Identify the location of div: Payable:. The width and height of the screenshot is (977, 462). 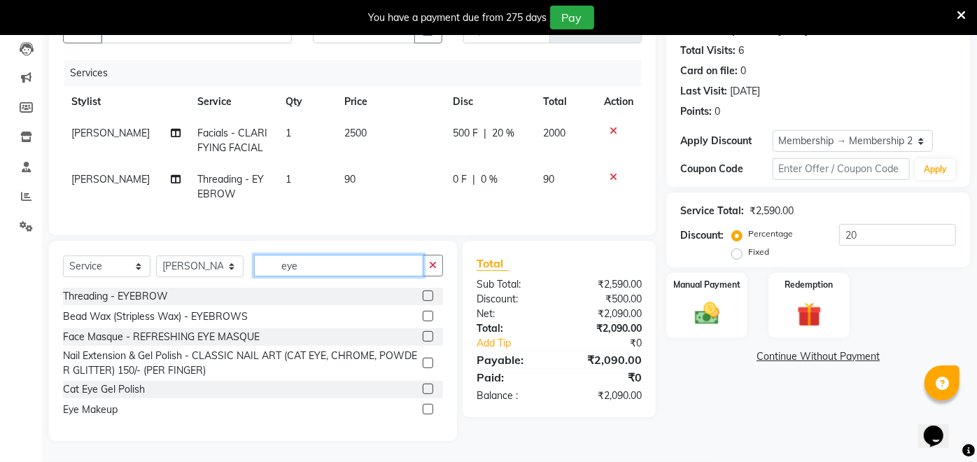
(512, 360).